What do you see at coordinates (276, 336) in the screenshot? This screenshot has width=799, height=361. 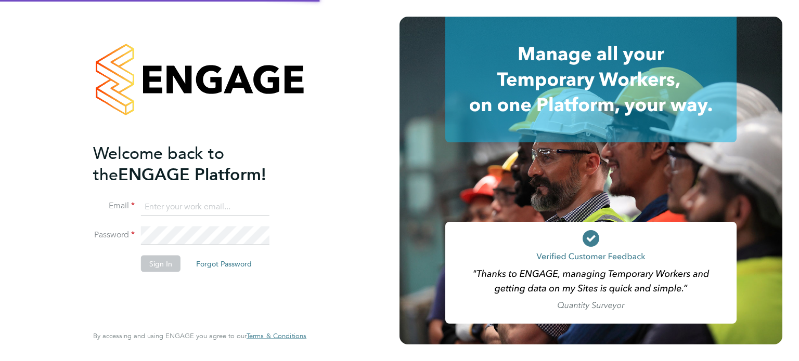 I see `span: Terms & Conditions` at bounding box center [276, 336].